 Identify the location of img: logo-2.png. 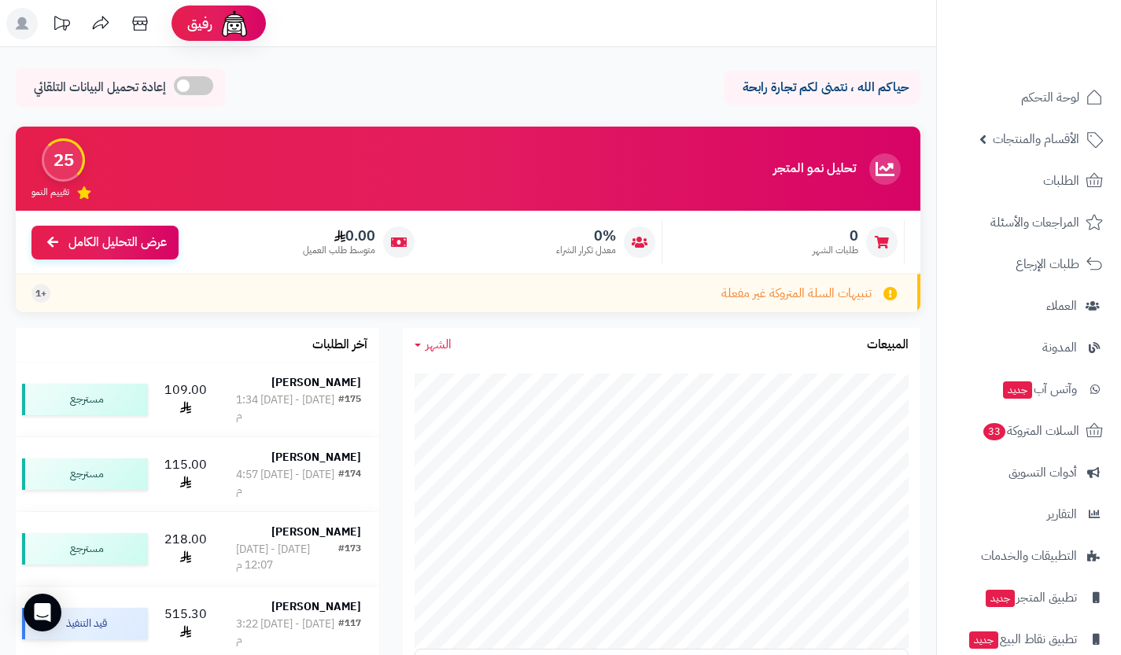
(1060, 56).